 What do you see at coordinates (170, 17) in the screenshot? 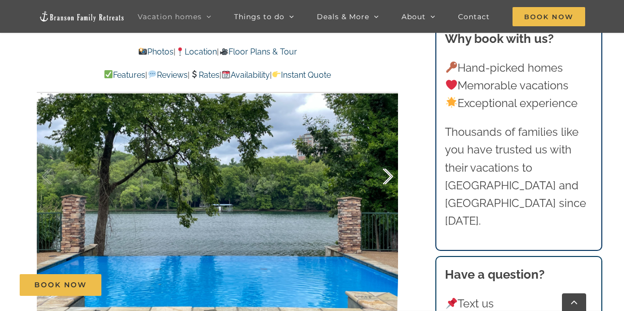
I see `span: Vacation homes` at bounding box center [170, 17].